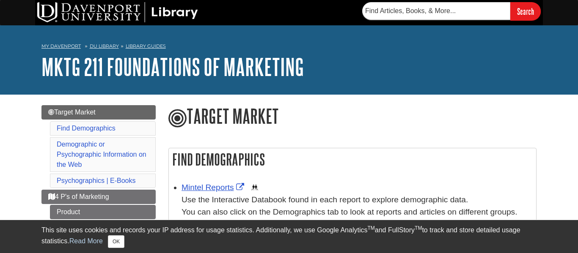 This screenshot has width=578, height=253. Describe the element at coordinates (86, 241) in the screenshot. I see `a: Read More` at that location.